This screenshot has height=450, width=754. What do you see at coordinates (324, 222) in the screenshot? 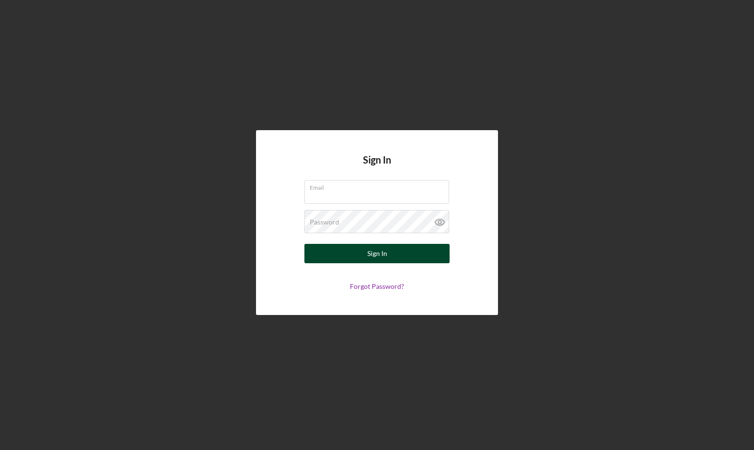
I see `label: Password` at bounding box center [324, 222].